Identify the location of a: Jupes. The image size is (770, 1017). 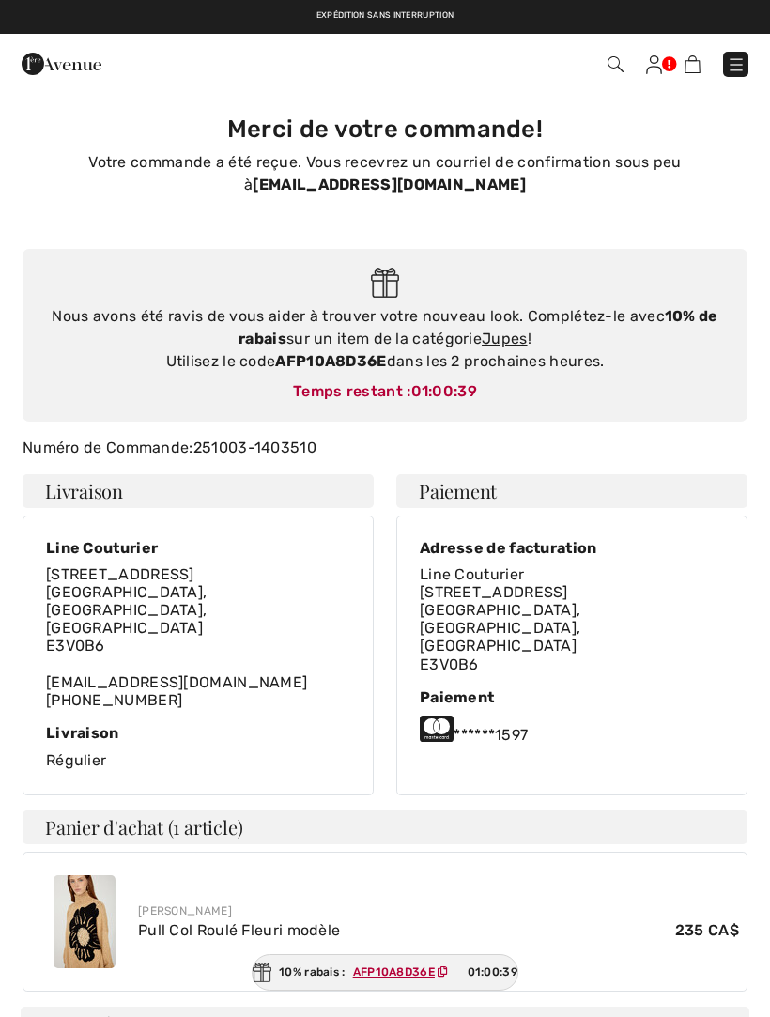
(504, 338).